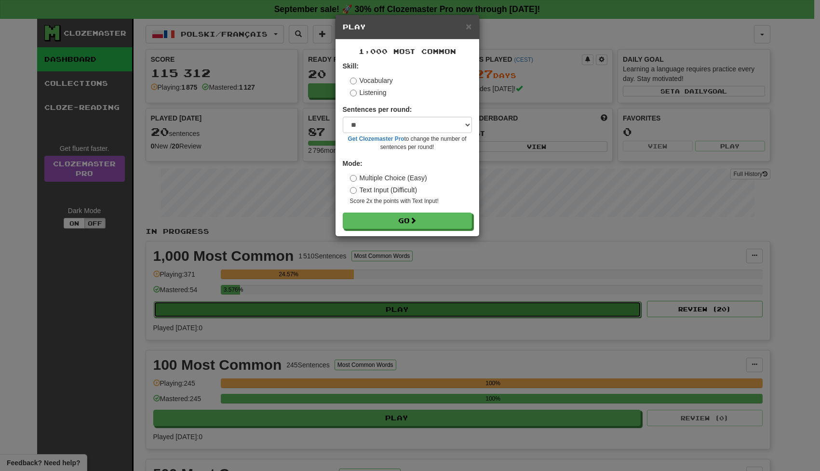 The height and width of the screenshot is (471, 820). Describe the element at coordinates (353, 190) in the screenshot. I see `input: Text Input (Difficult)` at that location.